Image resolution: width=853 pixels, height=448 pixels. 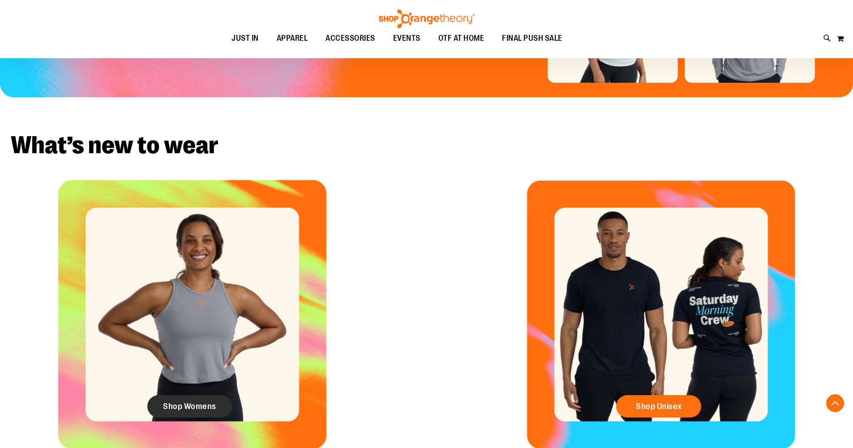 I want to click on span: OTF AT HOME, so click(x=461, y=38).